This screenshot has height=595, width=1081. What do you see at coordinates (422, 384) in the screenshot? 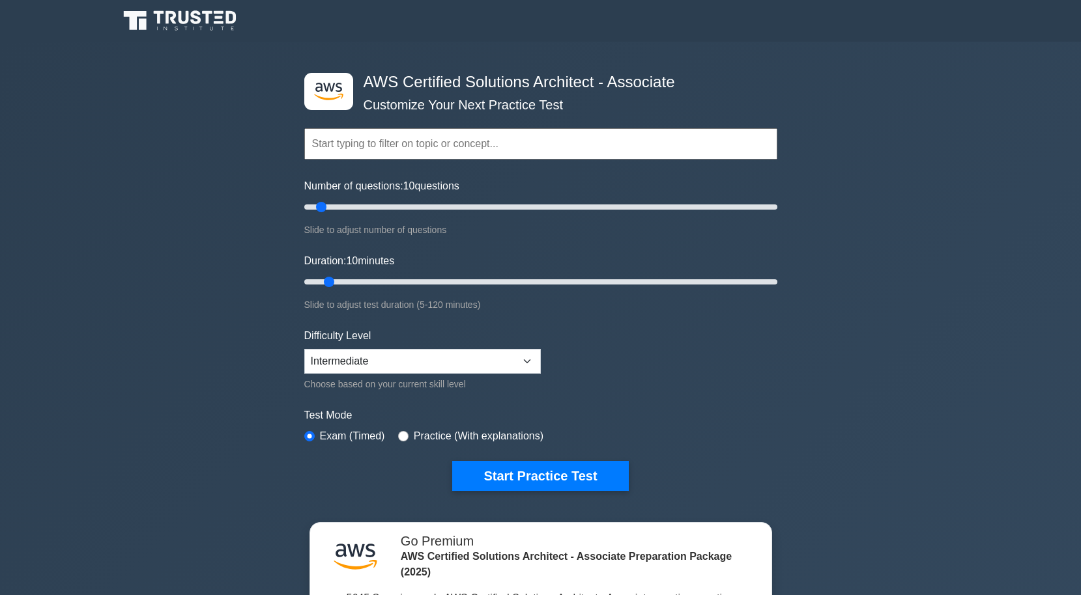
I see `div: Choose based on your current skill level` at bounding box center [422, 384].